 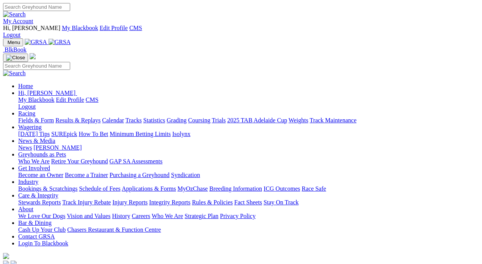 I want to click on a: Get Involved, so click(x=34, y=168).